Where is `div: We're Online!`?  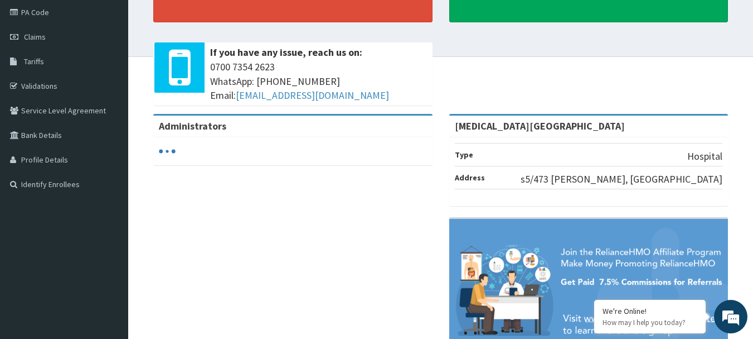
div: We're Online! is located at coordinates (650, 311).